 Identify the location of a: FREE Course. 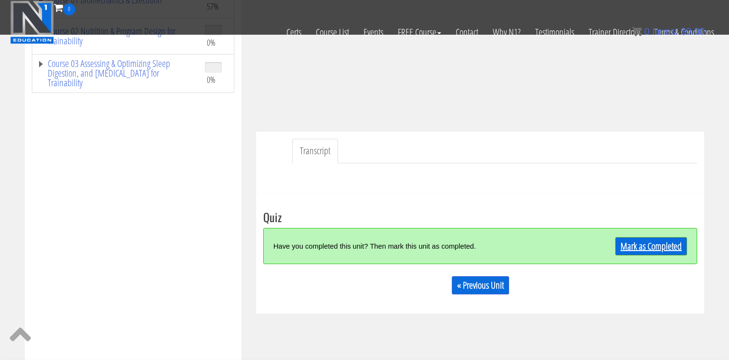
(420, 32).